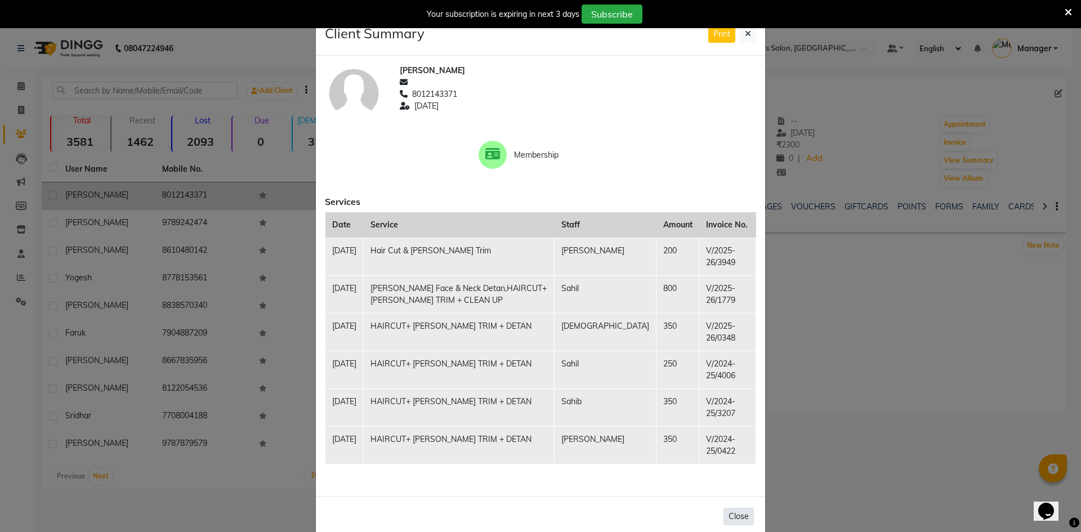 The width and height of the screenshot is (1081, 532). I want to click on td: 250, so click(678, 369).